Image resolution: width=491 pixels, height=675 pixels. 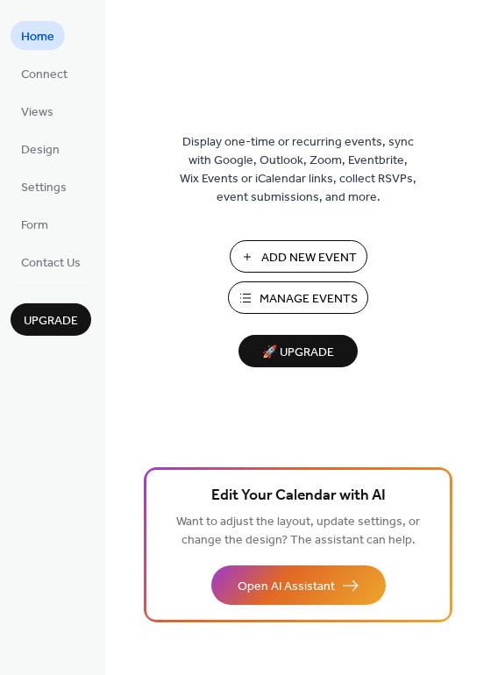 I want to click on span: Open AI Assistant, so click(x=286, y=586).